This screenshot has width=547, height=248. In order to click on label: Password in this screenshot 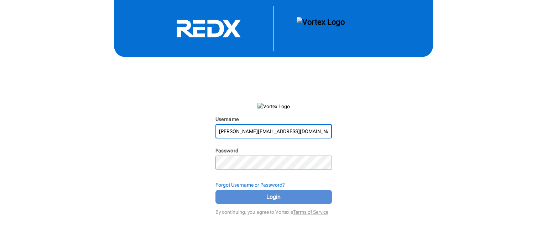, I will do `click(227, 150)`.